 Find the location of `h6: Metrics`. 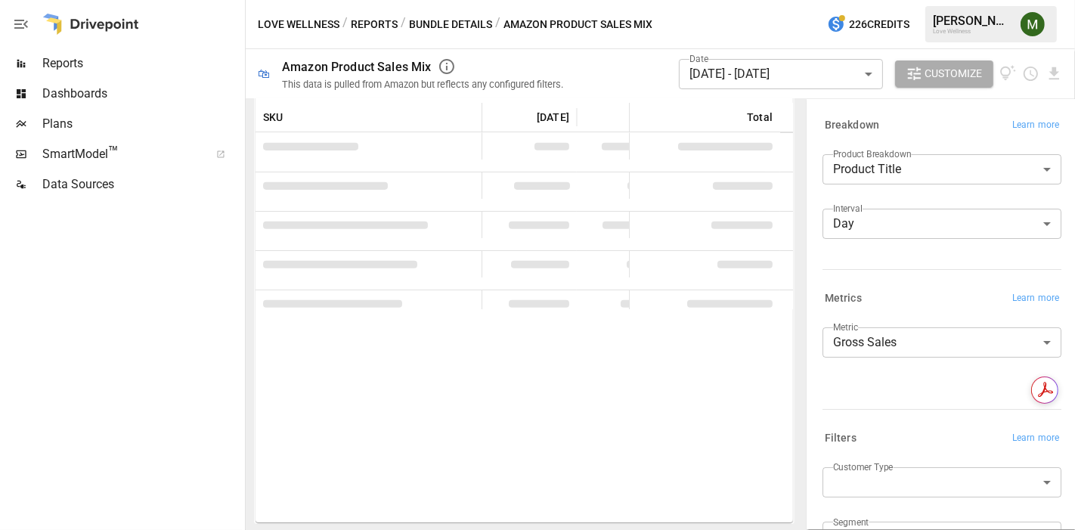

h6: Metrics is located at coordinates (843, 299).